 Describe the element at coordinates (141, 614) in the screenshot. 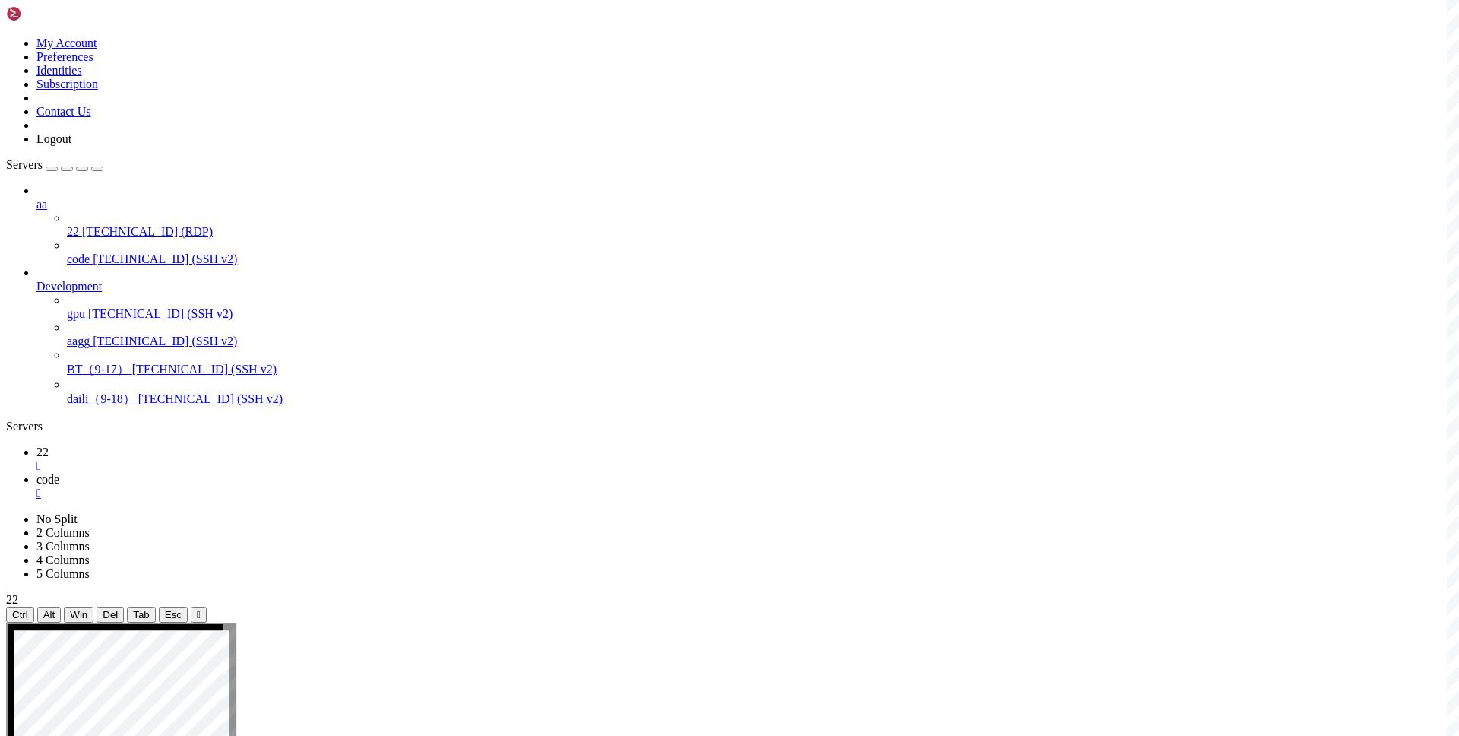

I see `button: Tab` at that location.